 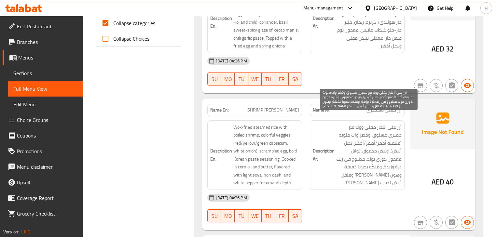 I want to click on a: Edit Restaurant, so click(x=43, y=26).